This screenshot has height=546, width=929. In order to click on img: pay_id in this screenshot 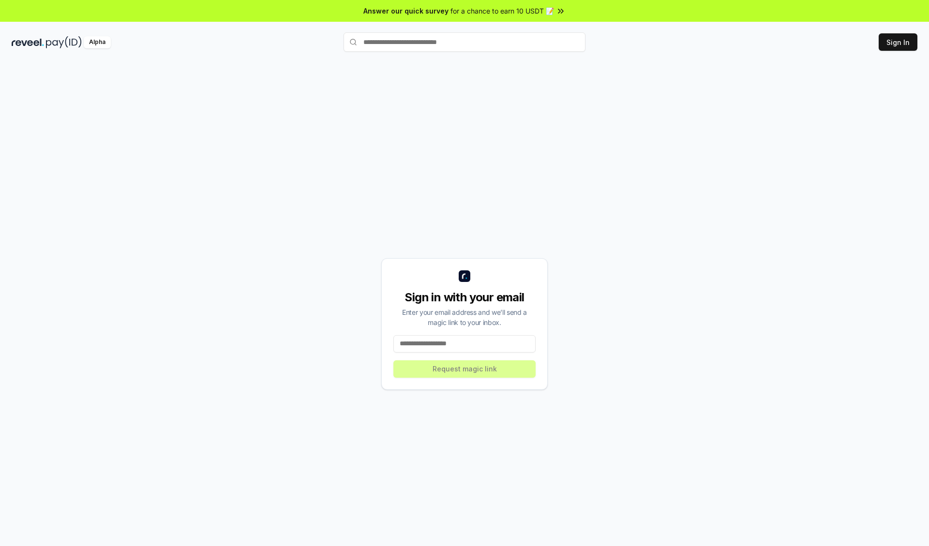, I will do `click(64, 42)`.